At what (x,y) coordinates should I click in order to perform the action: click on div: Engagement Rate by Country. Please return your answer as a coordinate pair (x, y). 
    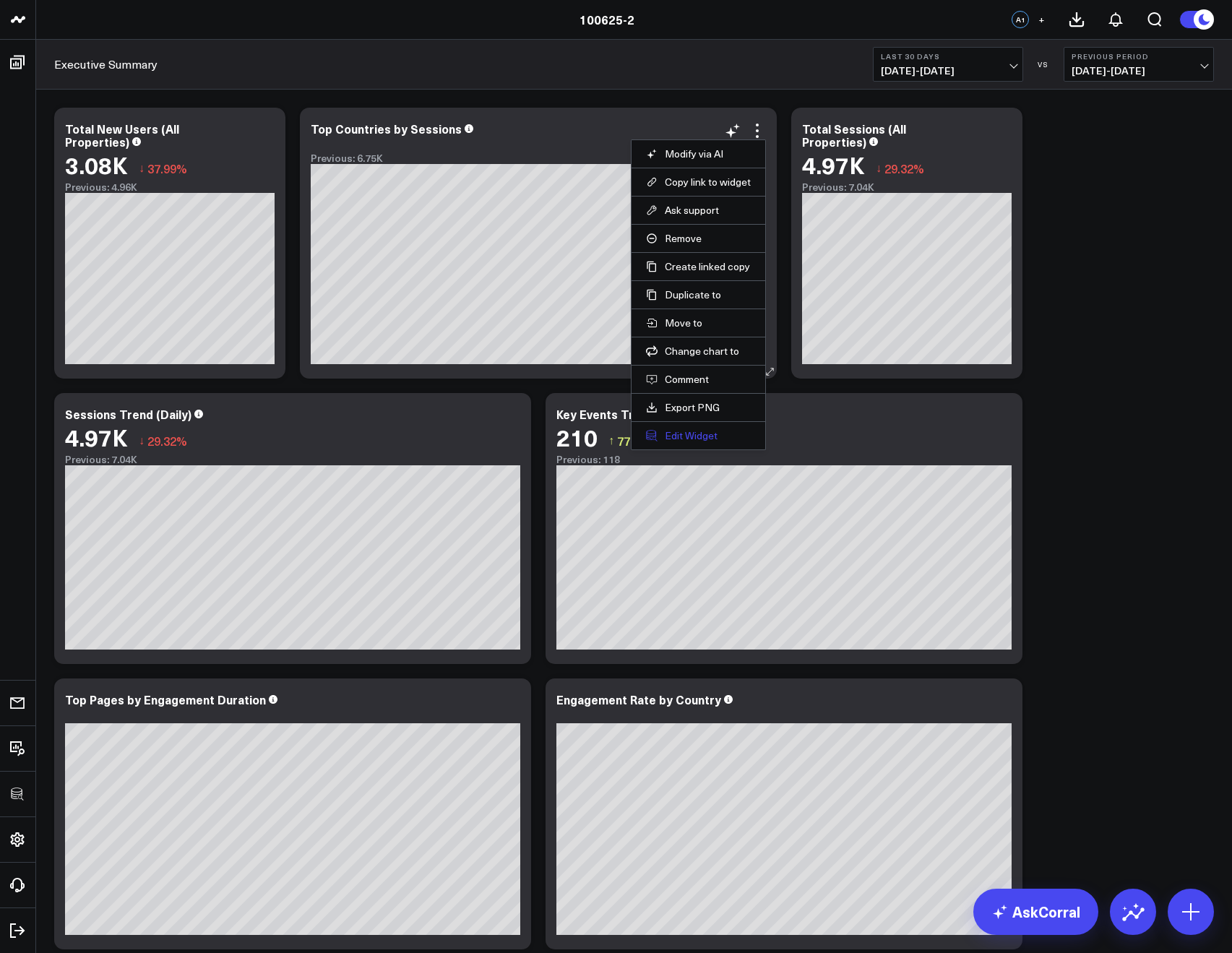
    Looking at the image, I should click on (639, 699).